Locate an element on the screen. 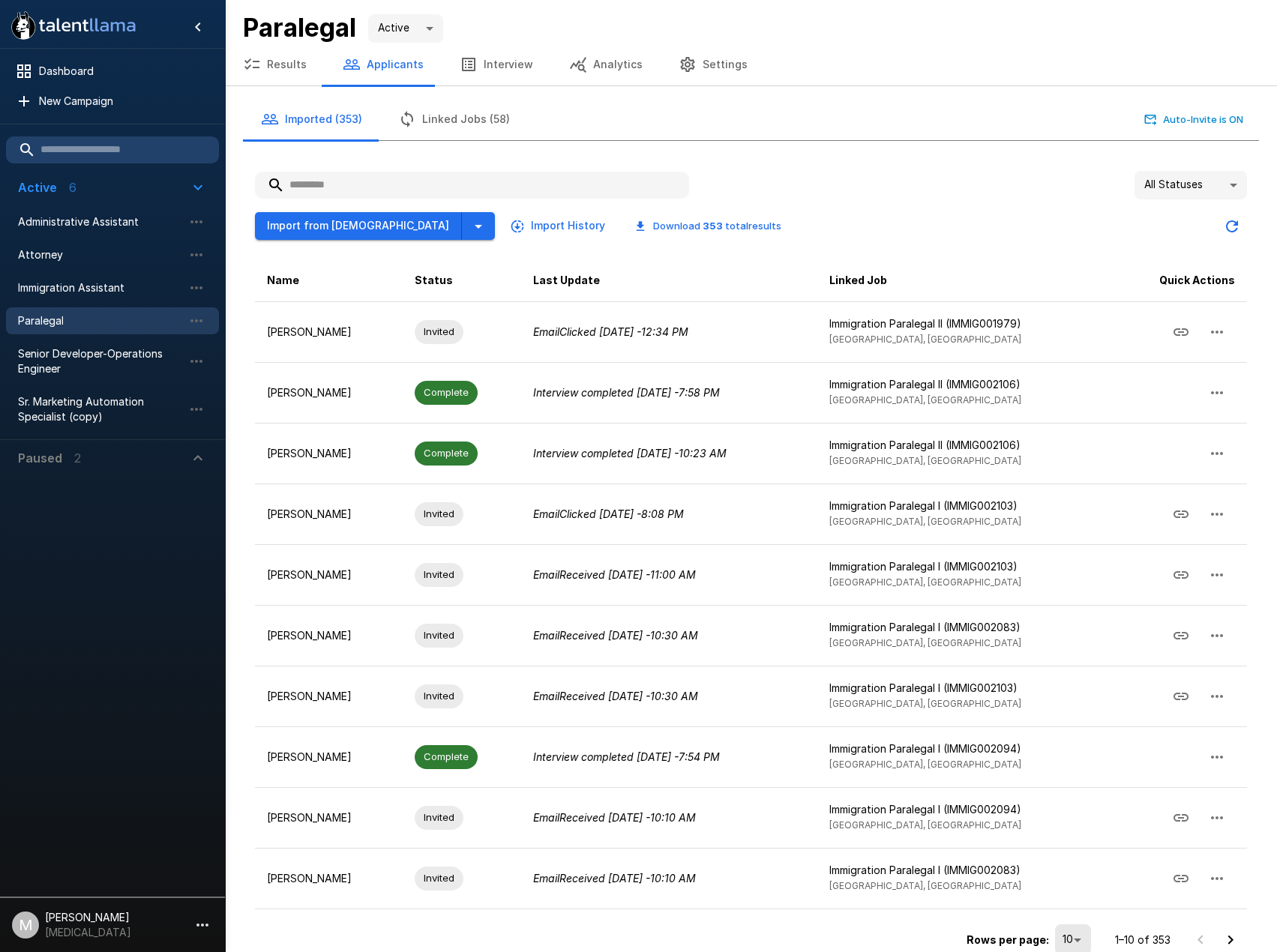 The image size is (1277, 952). th: Linked Job is located at coordinates (965, 280).